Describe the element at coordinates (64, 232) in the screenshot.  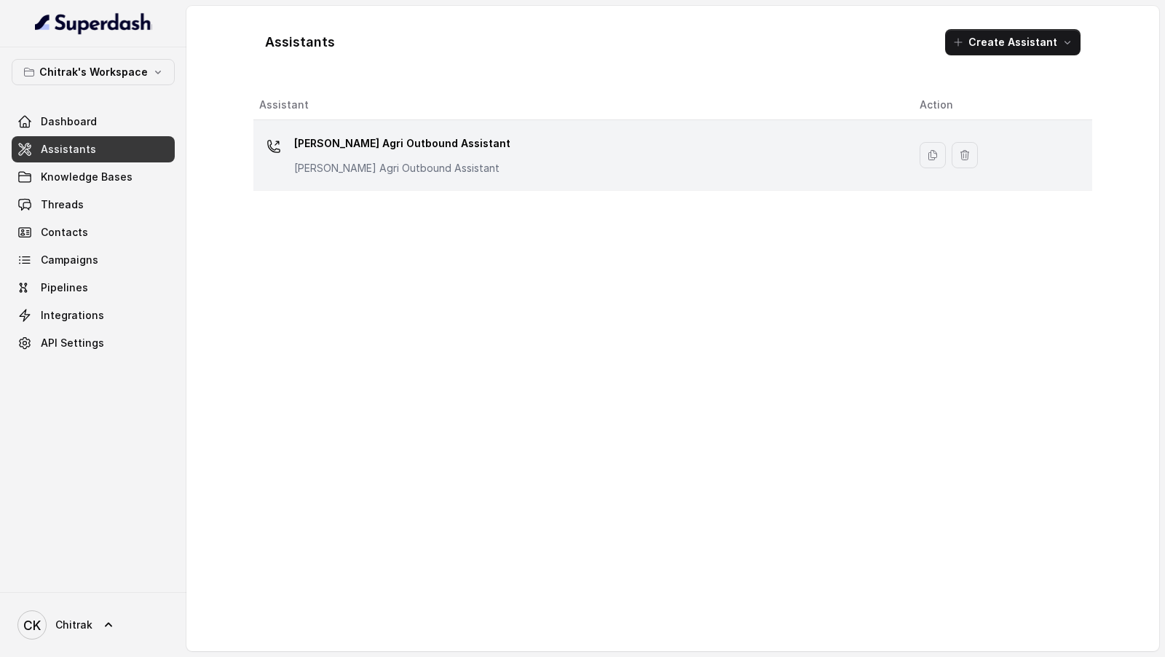
I see `span: Contacts` at that location.